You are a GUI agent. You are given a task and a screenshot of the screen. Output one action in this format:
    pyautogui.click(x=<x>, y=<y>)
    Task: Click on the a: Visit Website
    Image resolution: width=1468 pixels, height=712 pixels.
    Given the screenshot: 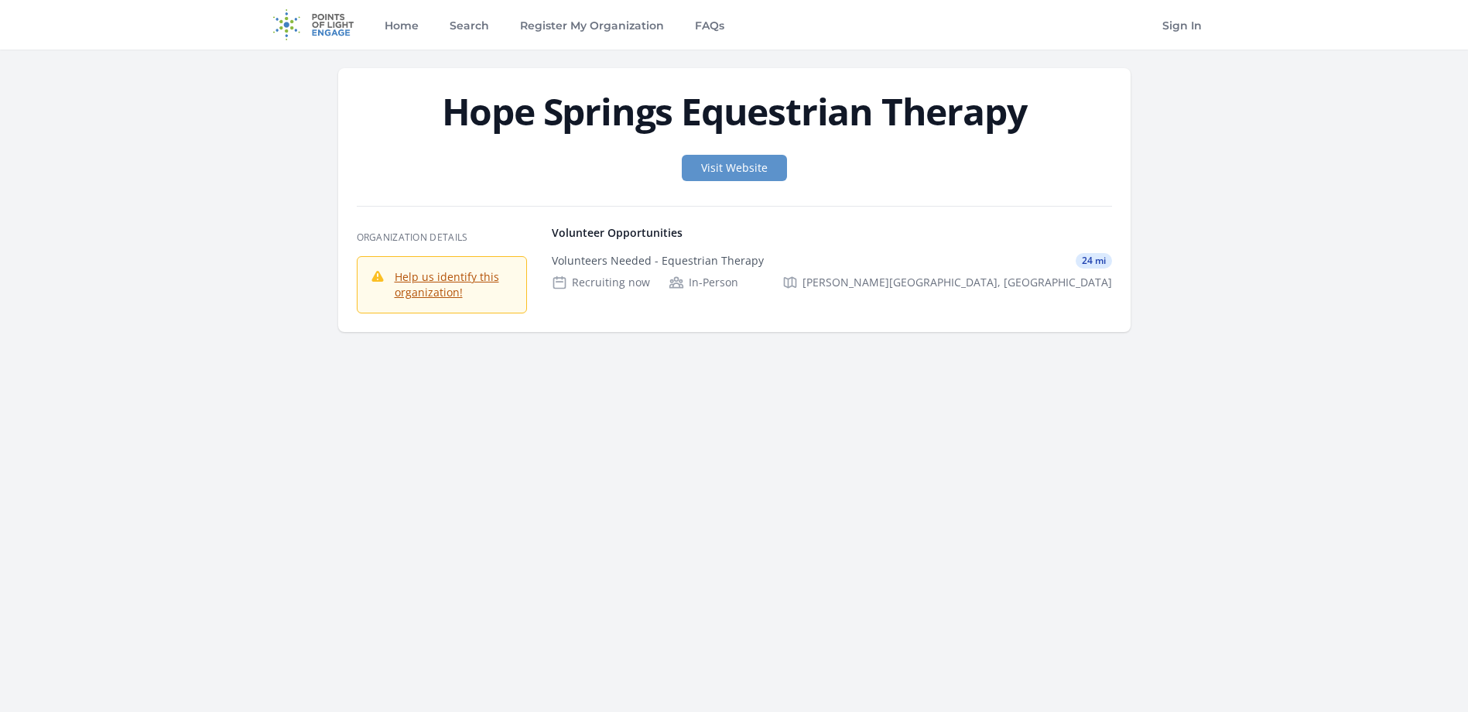 What is the action you would take?
    pyautogui.click(x=734, y=168)
    